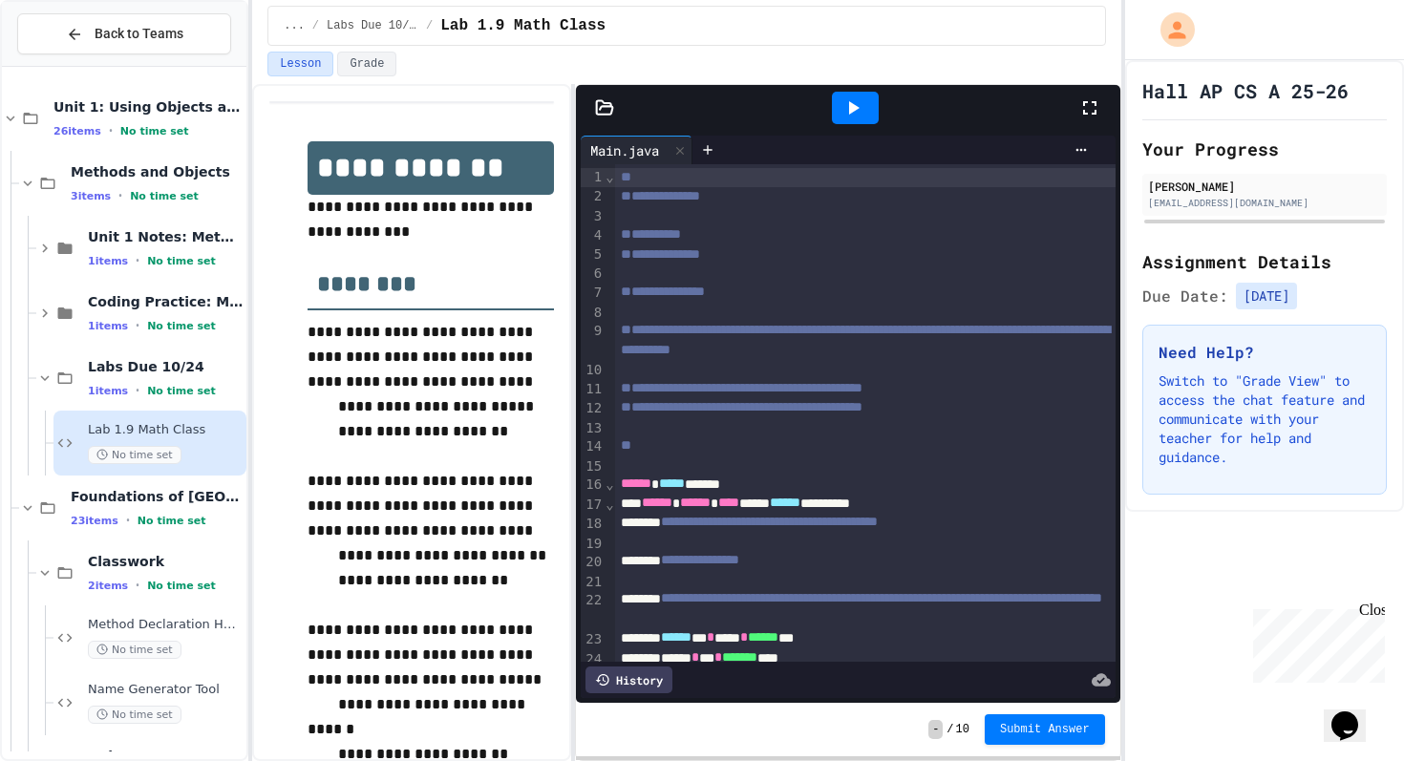 The width and height of the screenshot is (1404, 761). Describe the element at coordinates (108, 585) in the screenshot. I see `span: 2 items` at that location.